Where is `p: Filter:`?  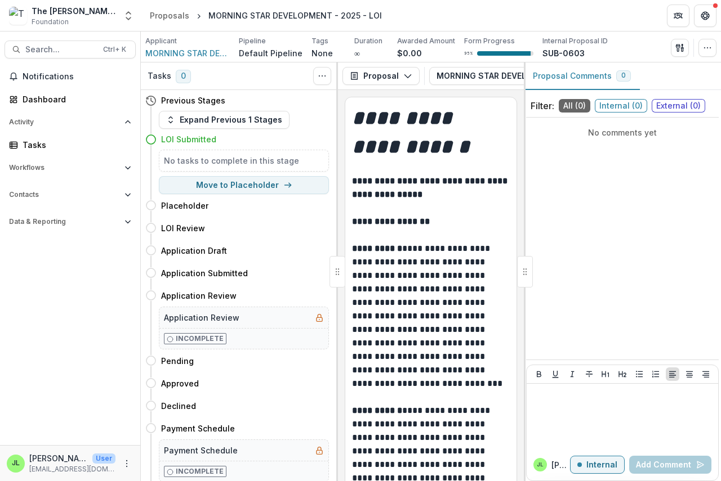
p: Filter: is located at coordinates (542, 106).